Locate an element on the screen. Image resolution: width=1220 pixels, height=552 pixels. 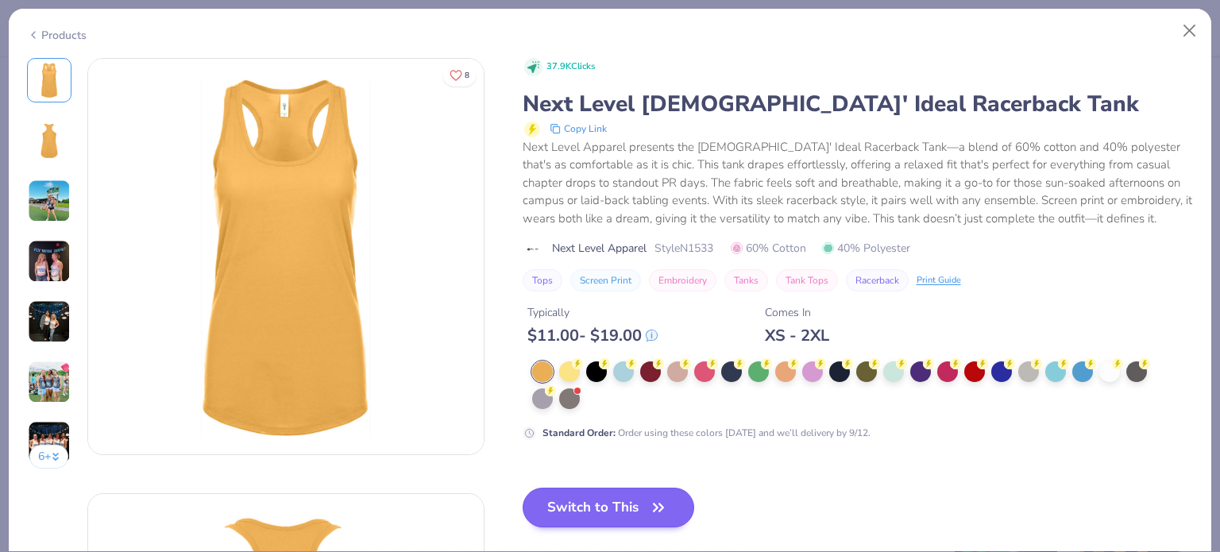
button: Tops is located at coordinates (543, 280).